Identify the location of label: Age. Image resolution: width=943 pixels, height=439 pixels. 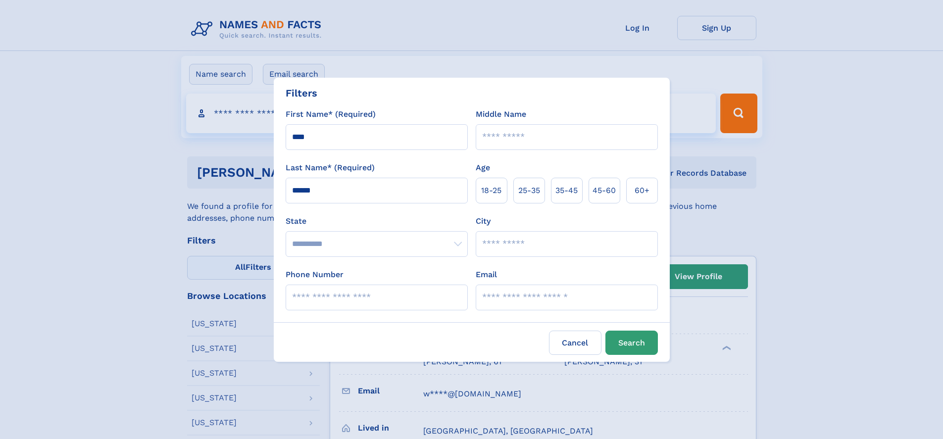
(483, 168).